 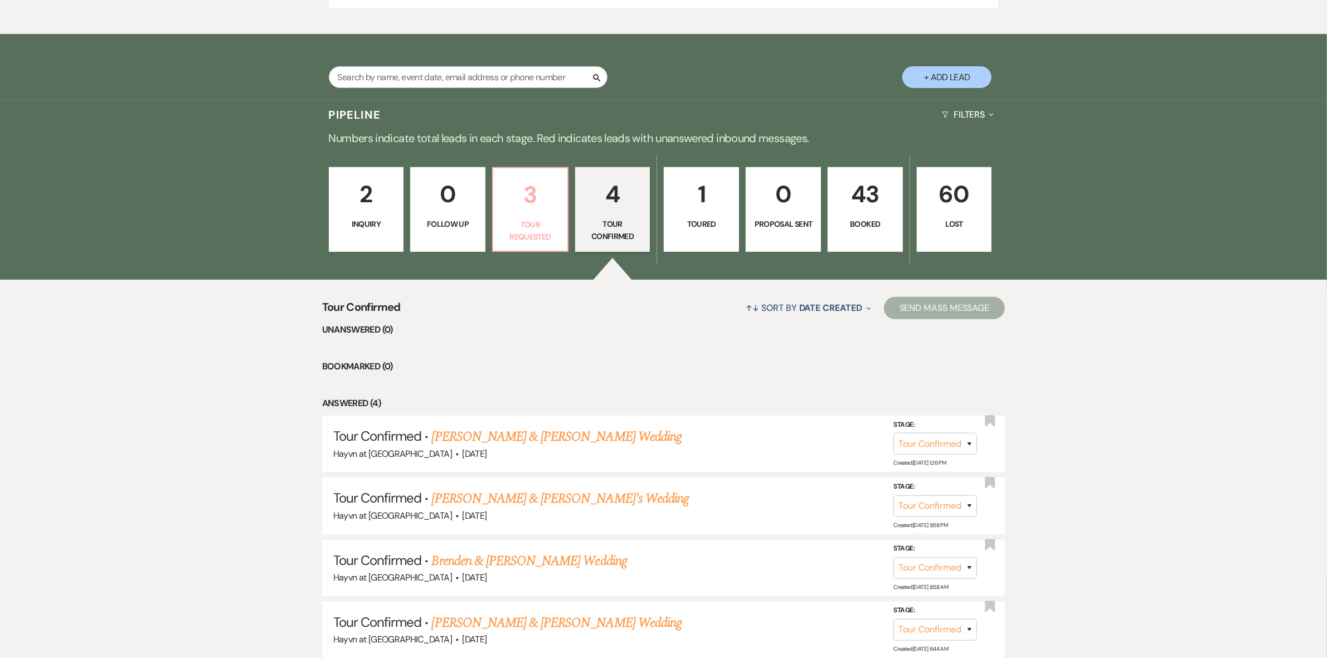 I want to click on button: Sort By Date Created, so click(x=808, y=308).